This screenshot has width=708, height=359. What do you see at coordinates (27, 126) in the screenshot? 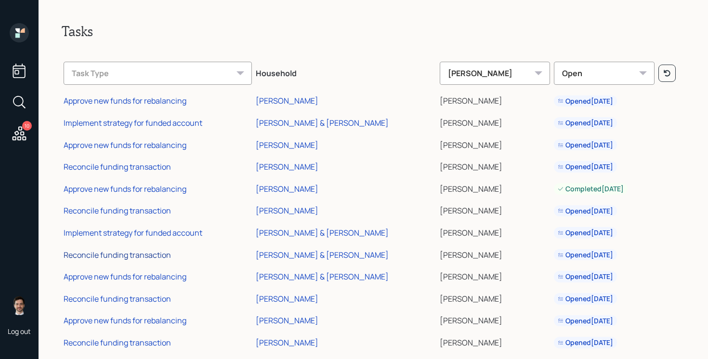
I see `div: 10` at bounding box center [27, 126].